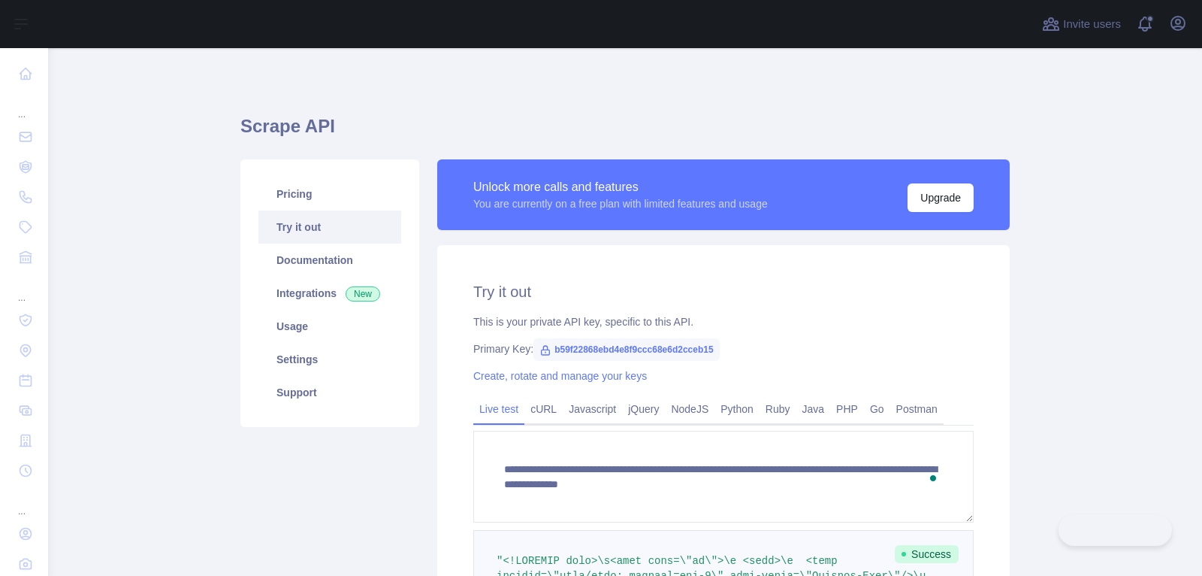 This screenshot has width=1202, height=576. Describe the element at coordinates (643, 409) in the screenshot. I see `a: jQuery` at that location.